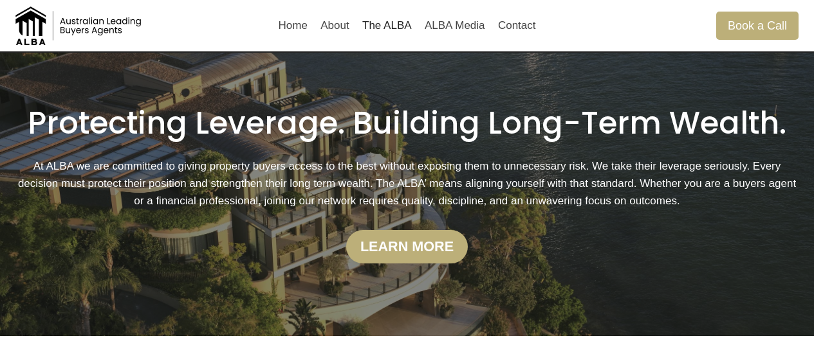 The height and width of the screenshot is (354, 814). What do you see at coordinates (334, 26) in the screenshot?
I see `a: About` at bounding box center [334, 26].